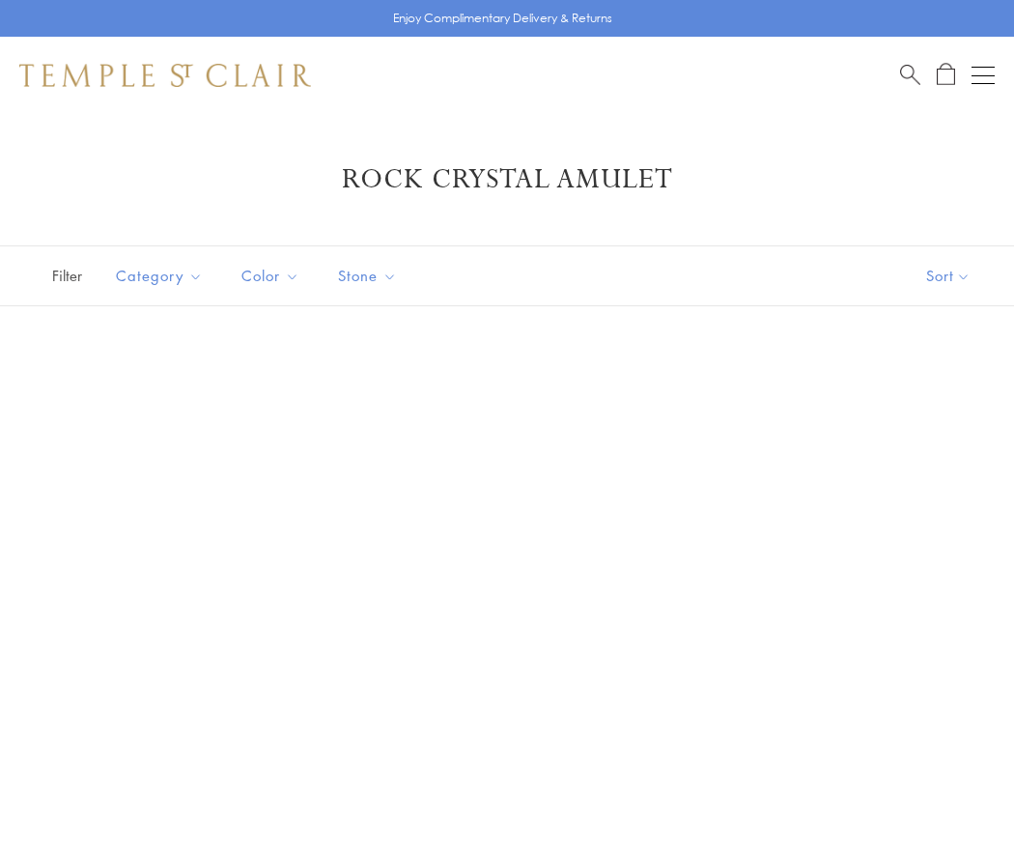 The width and height of the screenshot is (1014, 858). What do you see at coordinates (161, 275) in the screenshot?
I see `span: Category` at bounding box center [161, 275].